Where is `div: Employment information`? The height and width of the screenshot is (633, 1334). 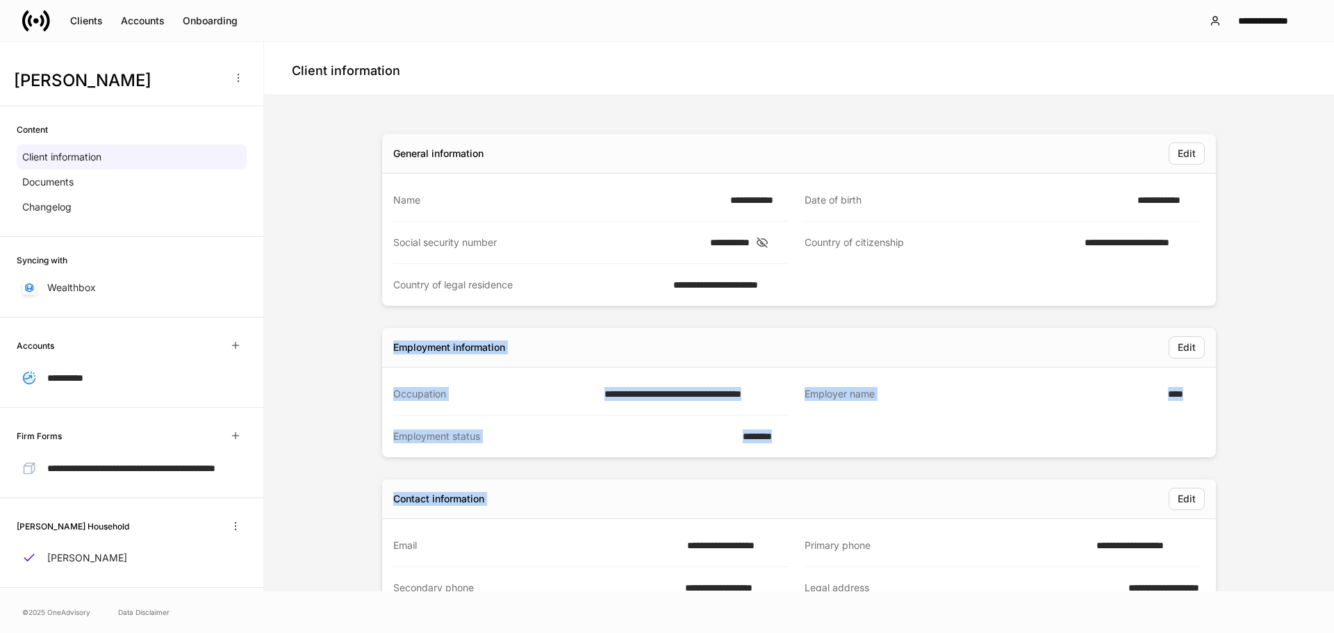
div: Employment information is located at coordinates (449, 347).